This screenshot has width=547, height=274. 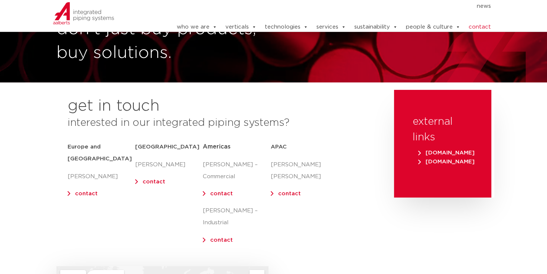 I want to click on h3: external links, so click(x=442, y=130).